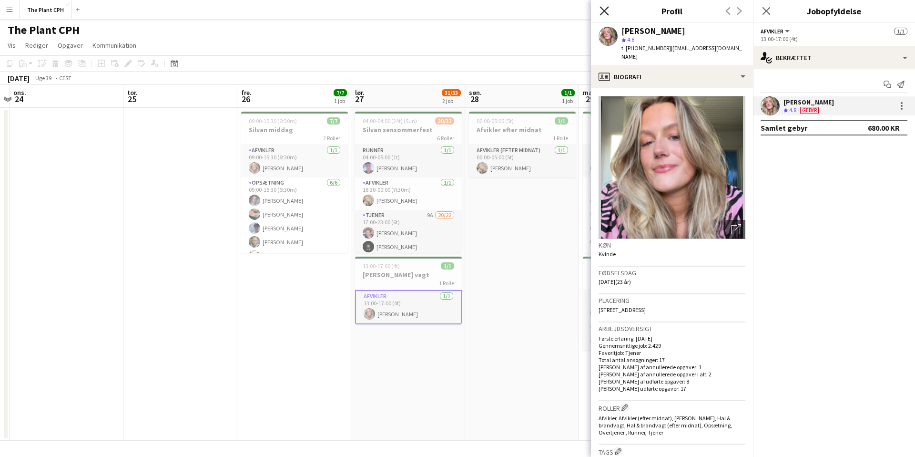 This screenshot has width=915, height=457. What do you see at coordinates (132, 99) in the screenshot?
I see `span: 25` at bounding box center [132, 99].